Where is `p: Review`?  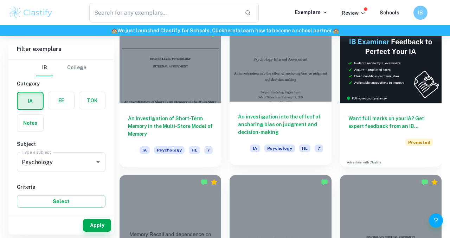
p: Review is located at coordinates (354, 13).